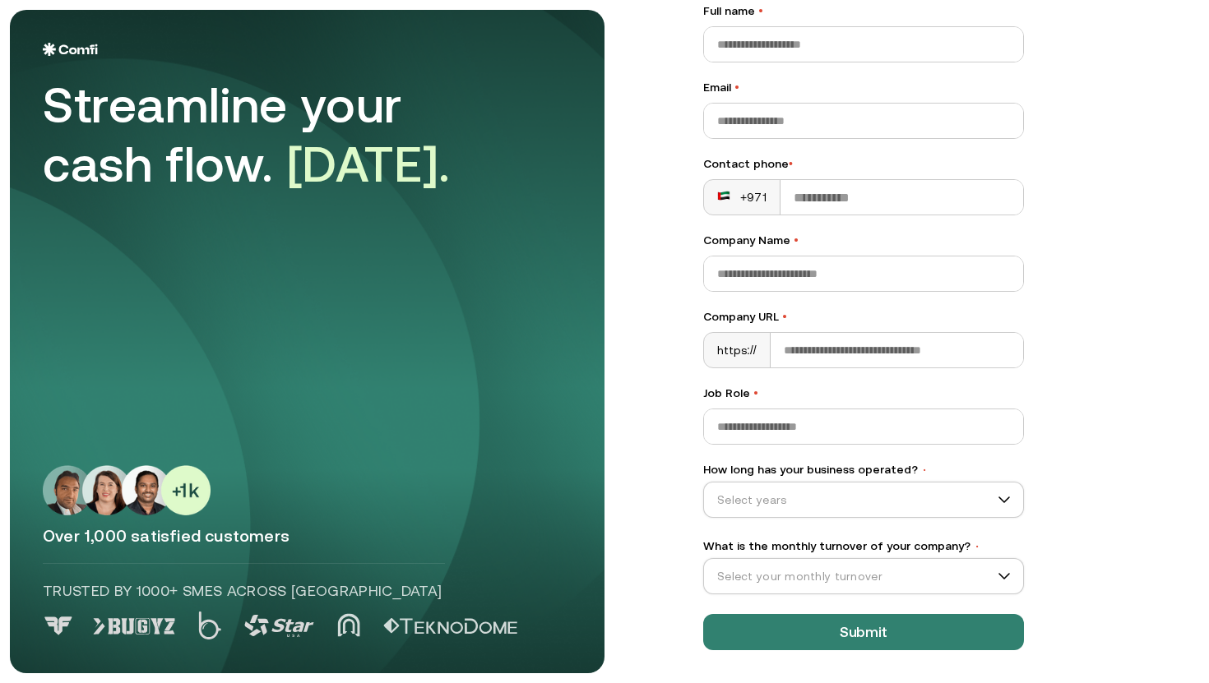 The image size is (1209, 683). Describe the element at coordinates (864, 164) in the screenshot. I see `div: Contact phone` at that location.